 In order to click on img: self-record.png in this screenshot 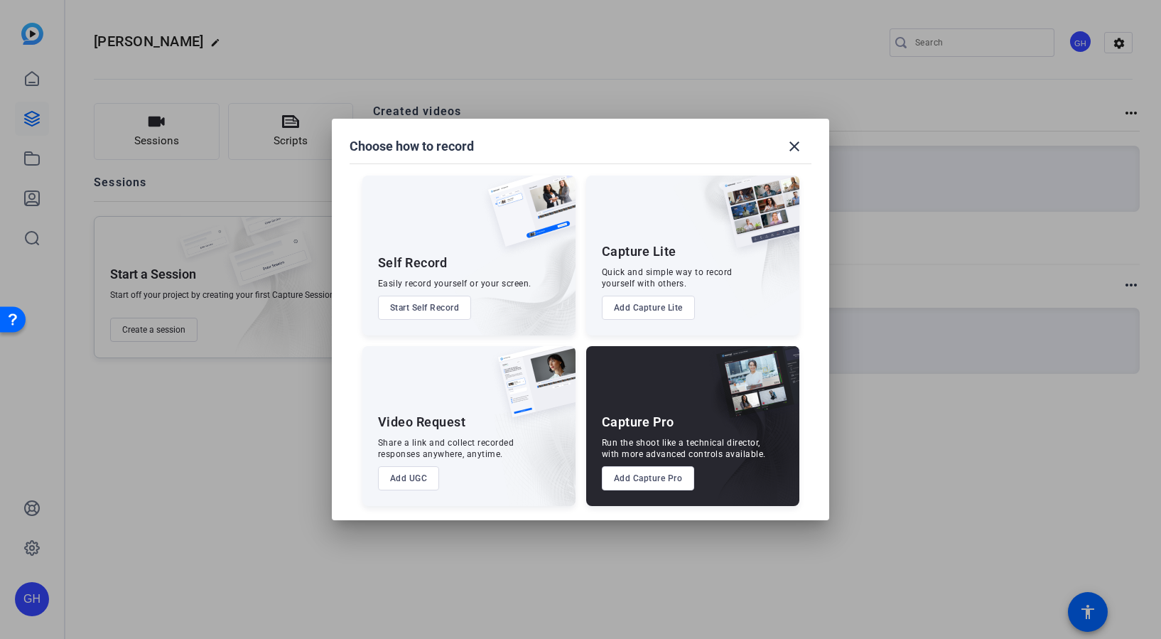, I will do `click(527, 218)`.